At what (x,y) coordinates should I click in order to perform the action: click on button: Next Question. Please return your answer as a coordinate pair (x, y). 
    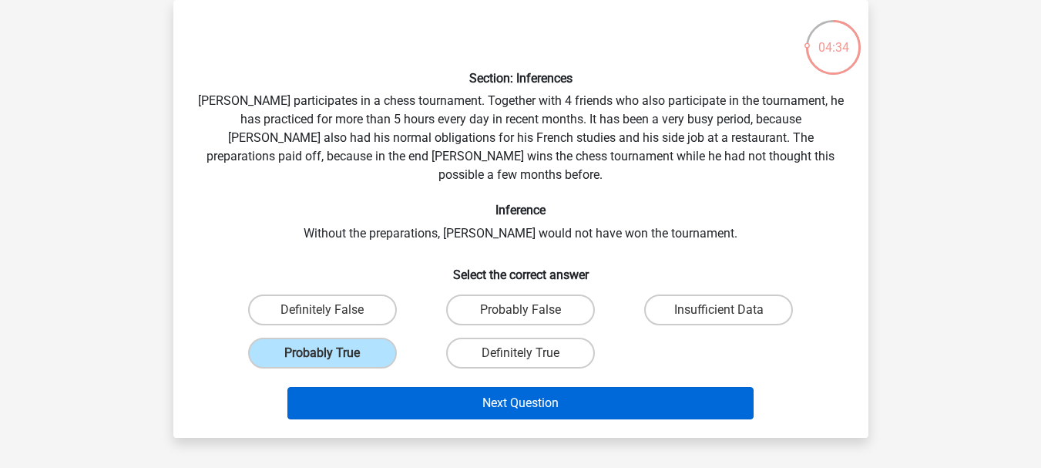
    Looking at the image, I should click on (520, 403).